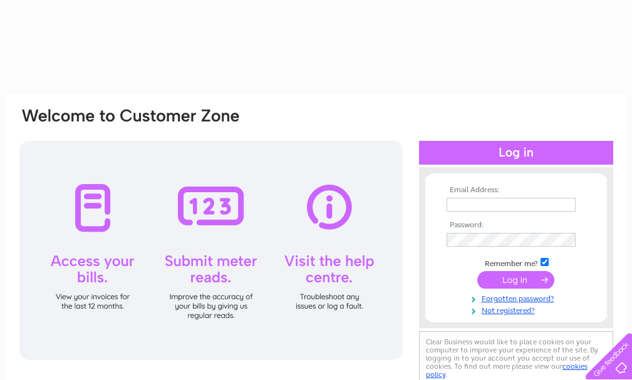 The height and width of the screenshot is (380, 632). What do you see at coordinates (518, 310) in the screenshot?
I see `a: Not registered?` at bounding box center [518, 310].